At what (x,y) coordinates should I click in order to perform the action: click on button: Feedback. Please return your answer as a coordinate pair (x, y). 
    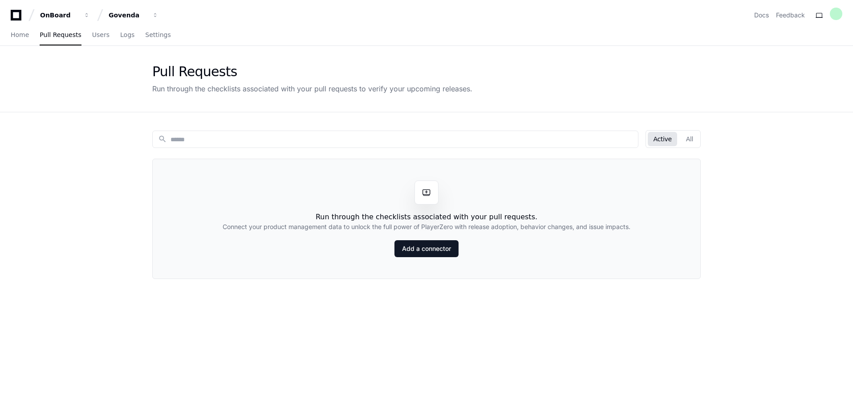
    Looking at the image, I should click on (791, 15).